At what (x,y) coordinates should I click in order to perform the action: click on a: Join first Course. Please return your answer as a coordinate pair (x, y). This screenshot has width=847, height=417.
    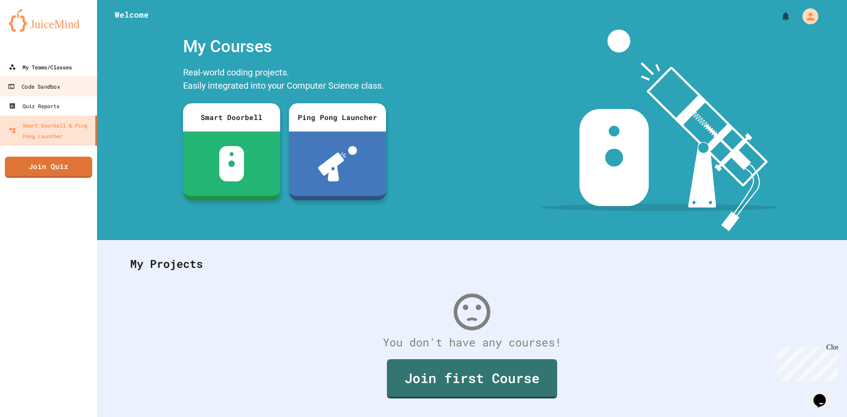
    Looking at the image, I should click on (472, 379).